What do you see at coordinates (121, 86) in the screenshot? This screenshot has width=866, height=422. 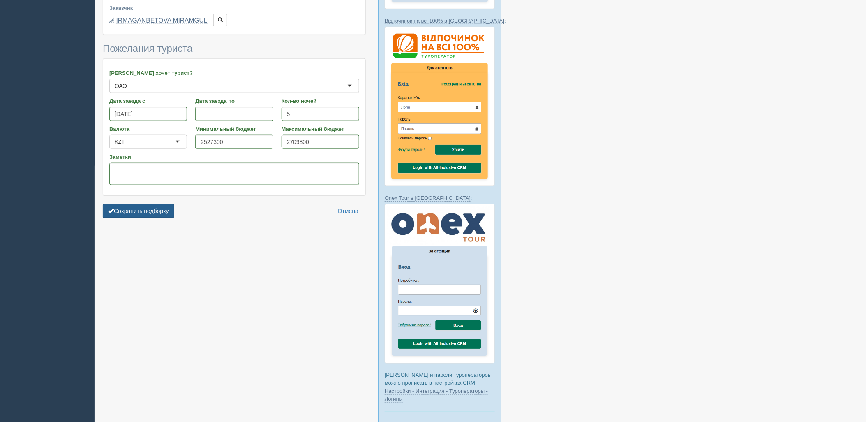 I see `div: ОАЭ` at bounding box center [121, 86].